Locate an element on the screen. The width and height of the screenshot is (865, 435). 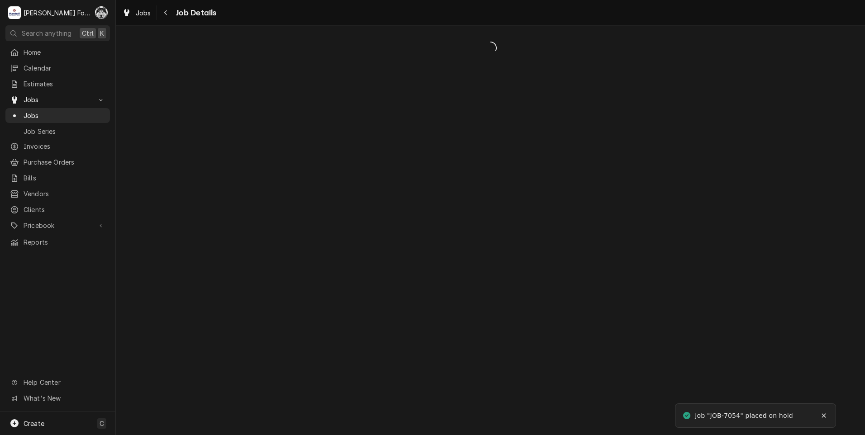
a: Estimates is located at coordinates (57, 84).